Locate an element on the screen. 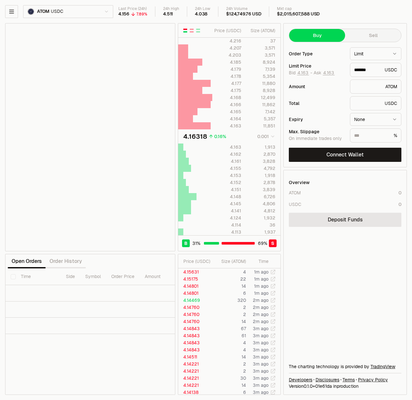  div: Size ( ATOM ) is located at coordinates (261, 31).